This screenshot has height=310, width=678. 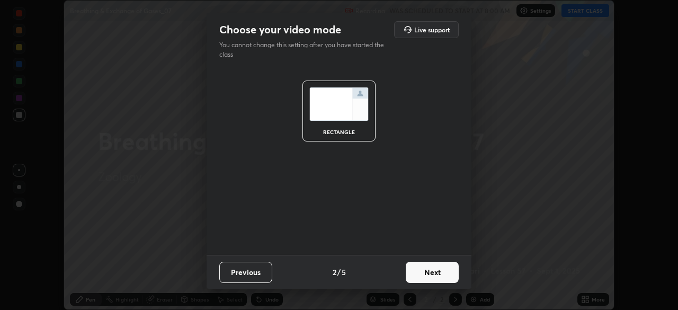 I want to click on h4: 2, so click(x=334, y=272).